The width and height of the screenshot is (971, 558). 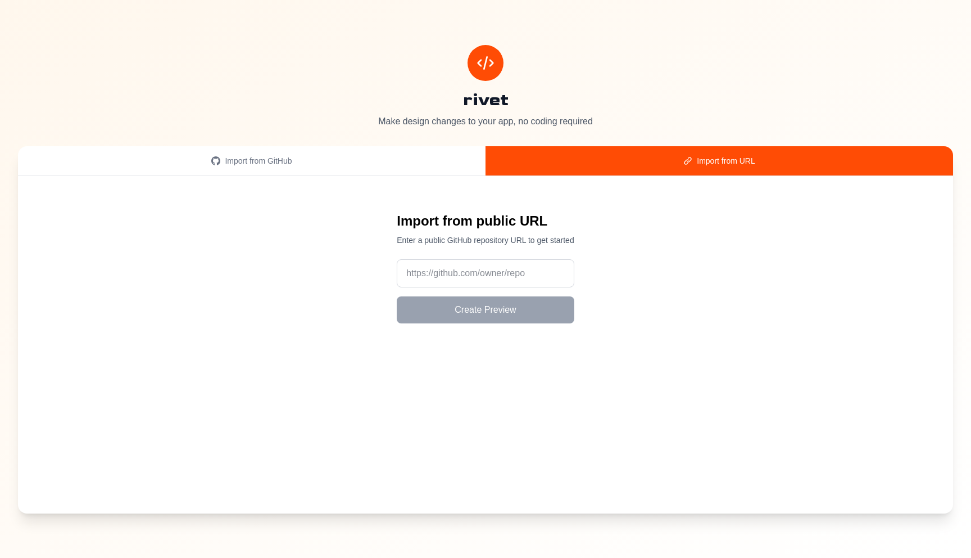 I want to click on h1: rivet, so click(x=486, y=100).